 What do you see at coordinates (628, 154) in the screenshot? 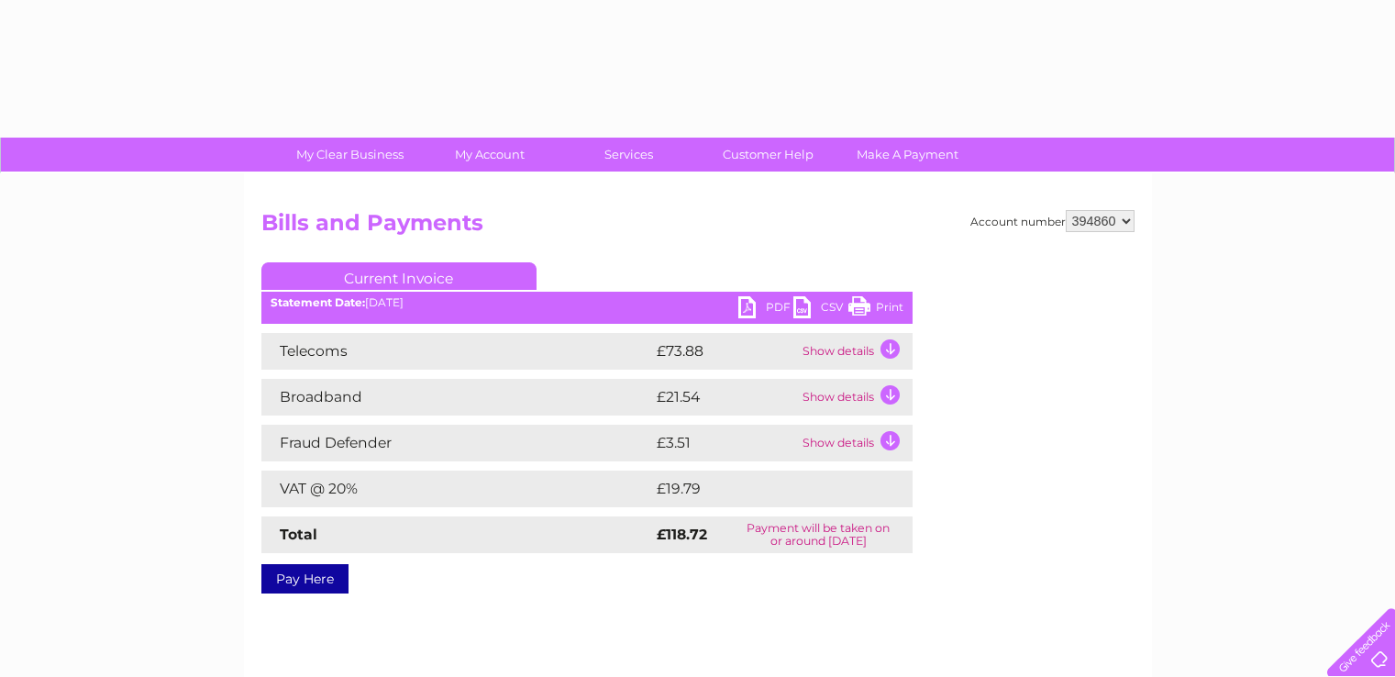
I see `a: Services` at bounding box center [628, 154].